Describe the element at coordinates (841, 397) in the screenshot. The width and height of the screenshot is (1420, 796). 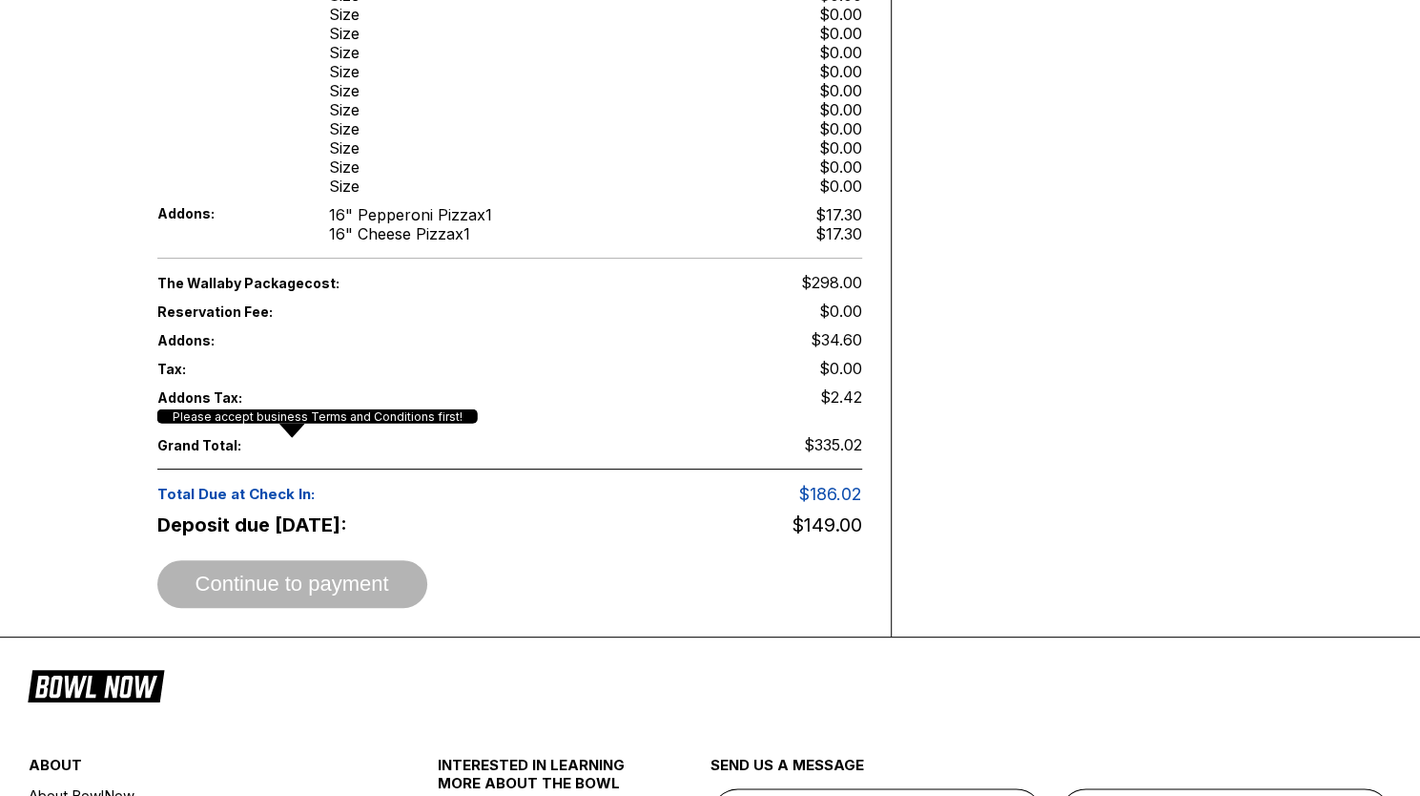
I see `span: $2.42` at that location.